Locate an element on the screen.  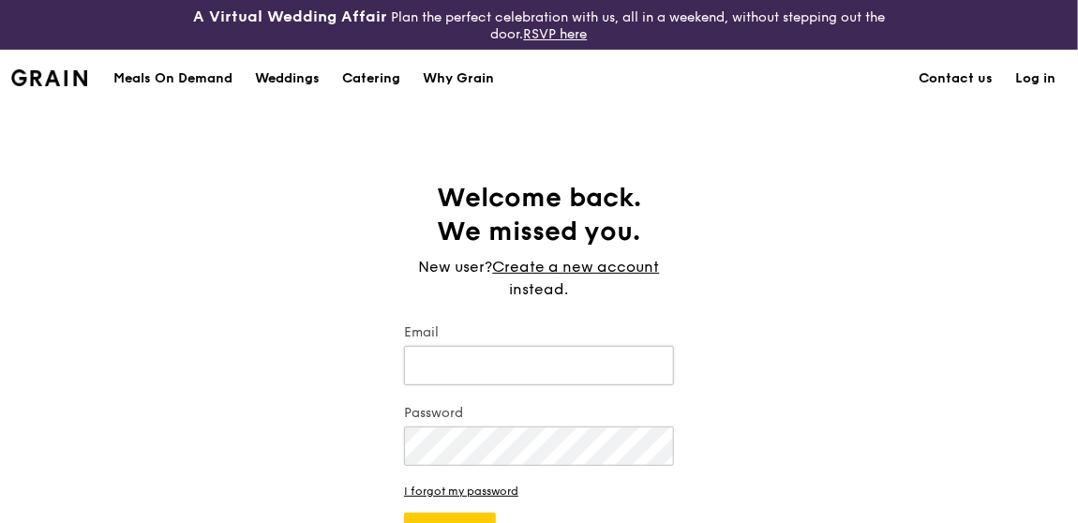
div: Catering is located at coordinates (371, 79).